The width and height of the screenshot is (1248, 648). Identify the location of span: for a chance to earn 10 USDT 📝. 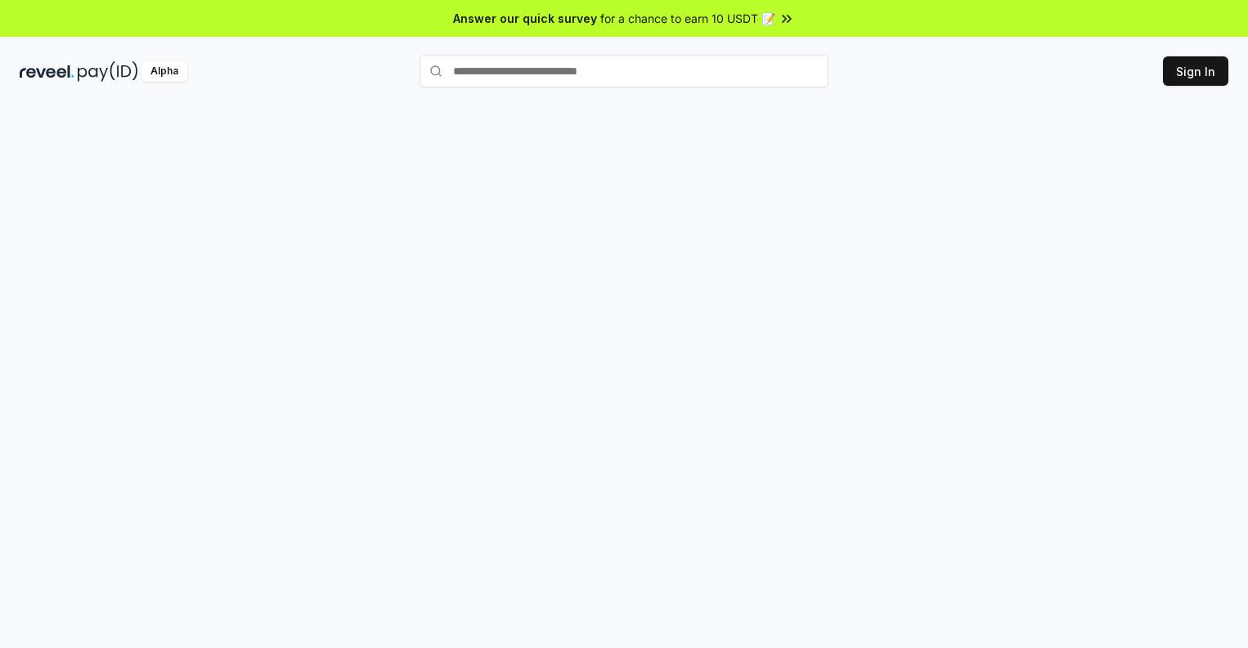
(688, 18).